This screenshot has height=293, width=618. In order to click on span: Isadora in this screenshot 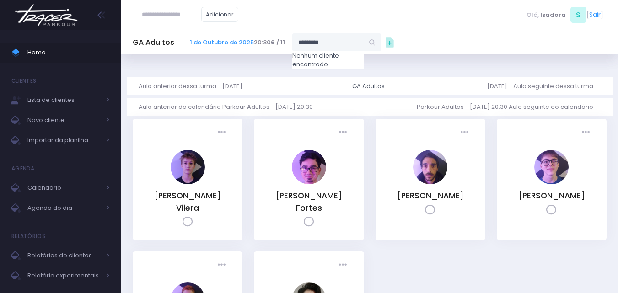, I will do `click(553, 15)`.